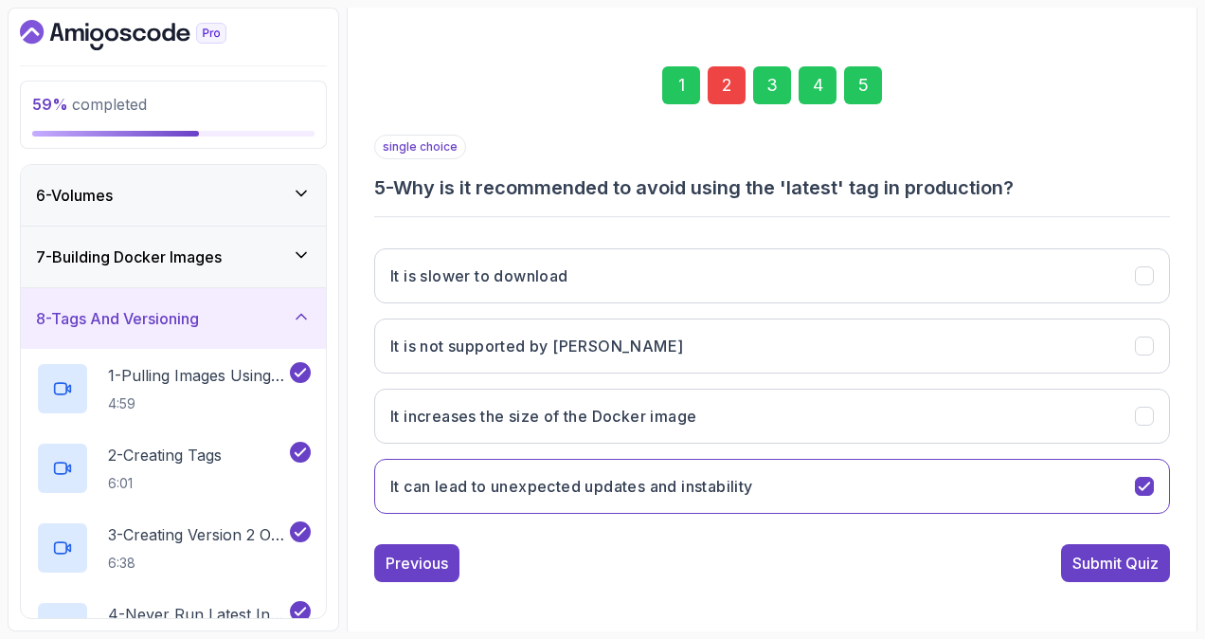 Image resolution: width=1205 pixels, height=639 pixels. What do you see at coordinates (772, 188) in the screenshot?
I see `h3: 5 - Why is it recommended to avoid using the 'latest' tag in production?` at bounding box center [772, 188].